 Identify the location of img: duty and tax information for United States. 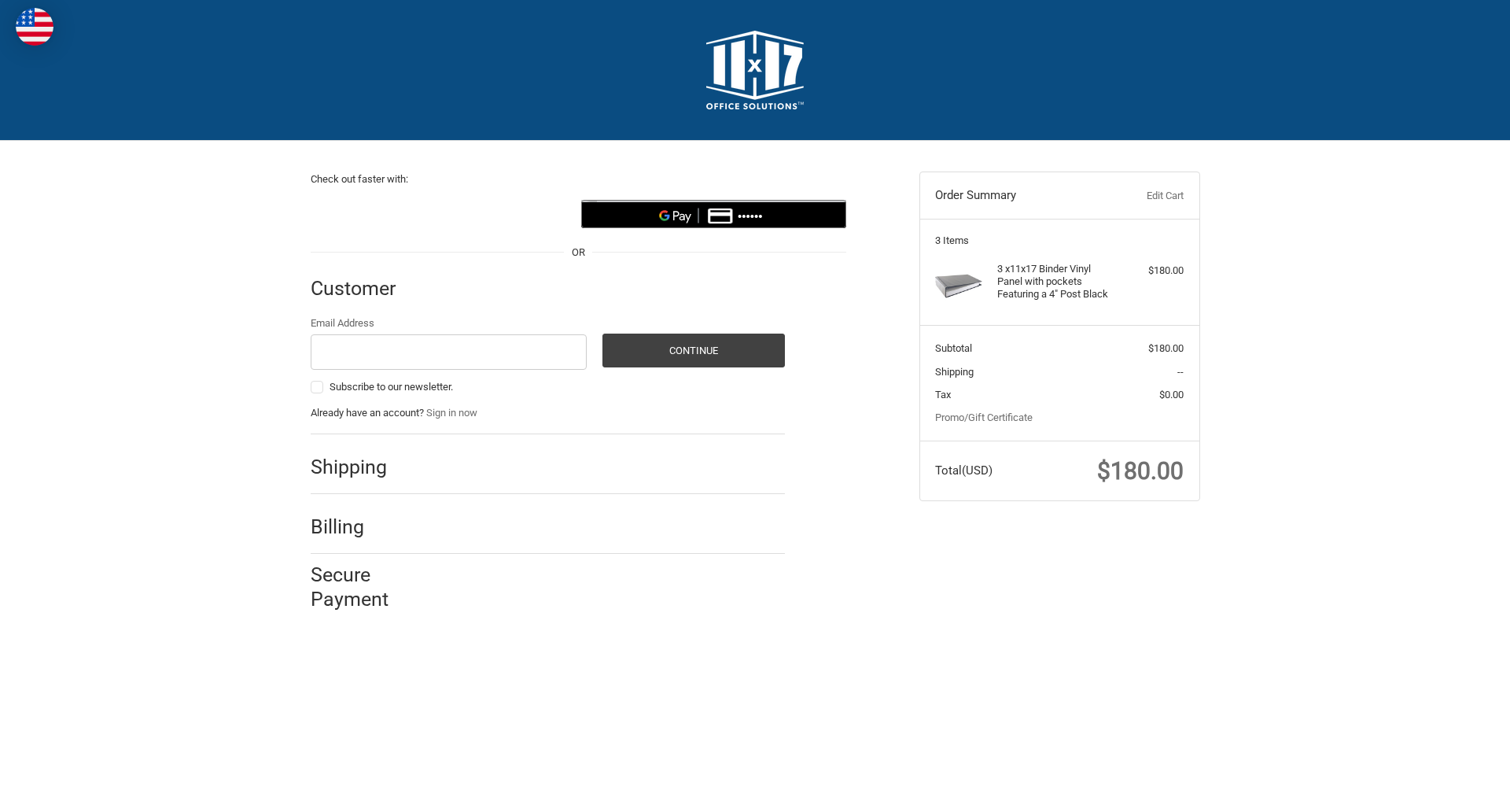
(35, 27).